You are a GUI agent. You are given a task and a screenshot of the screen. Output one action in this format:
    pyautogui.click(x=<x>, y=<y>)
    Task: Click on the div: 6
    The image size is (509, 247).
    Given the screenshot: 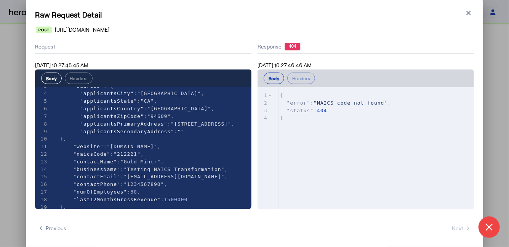 What is the action you would take?
    pyautogui.click(x=42, y=109)
    